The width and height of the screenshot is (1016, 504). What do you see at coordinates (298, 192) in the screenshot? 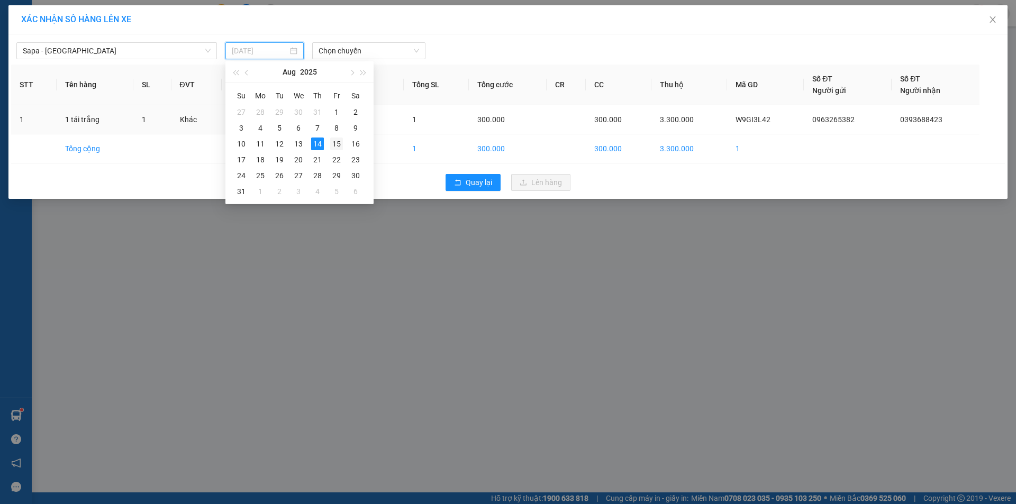
I see `td: 2025-09-03` at bounding box center [298, 192].